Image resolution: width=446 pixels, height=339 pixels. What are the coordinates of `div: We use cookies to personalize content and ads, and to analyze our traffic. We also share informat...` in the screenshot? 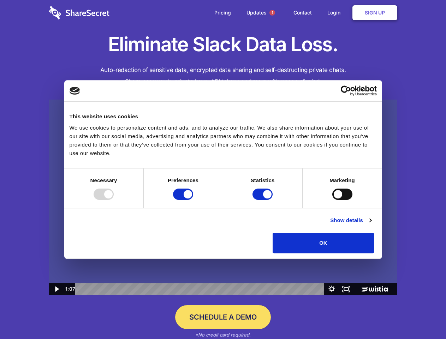 It's located at (223, 140).